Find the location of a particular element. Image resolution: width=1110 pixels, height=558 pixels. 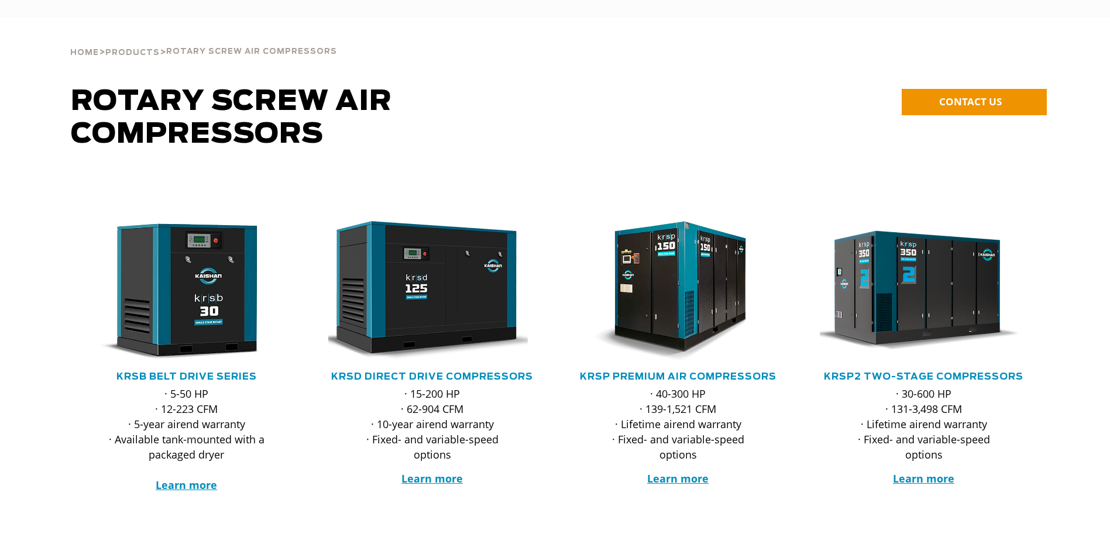

a: KRSD Direct Drive Compressors is located at coordinates (432, 377).